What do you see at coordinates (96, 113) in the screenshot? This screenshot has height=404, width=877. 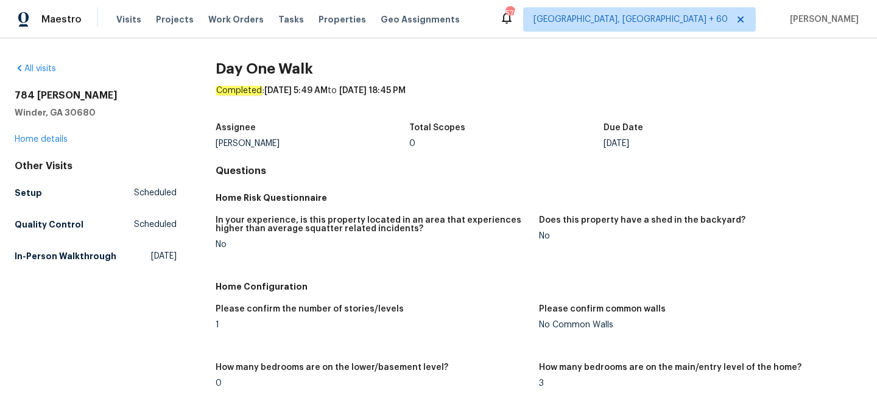 I see `h5: Winder, GA 30680` at bounding box center [96, 113].